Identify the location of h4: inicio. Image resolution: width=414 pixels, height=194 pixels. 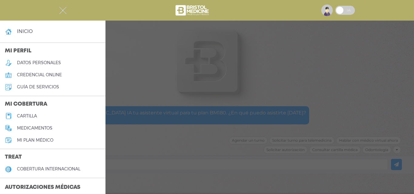
(25, 31).